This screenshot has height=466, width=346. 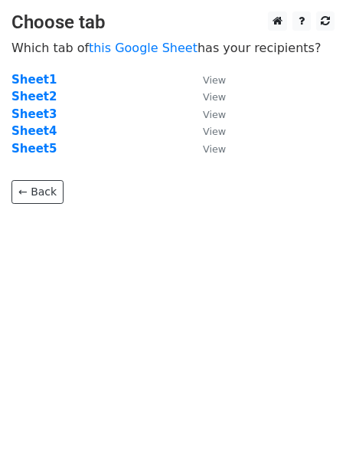 I want to click on a: Sheet2, so click(x=34, y=97).